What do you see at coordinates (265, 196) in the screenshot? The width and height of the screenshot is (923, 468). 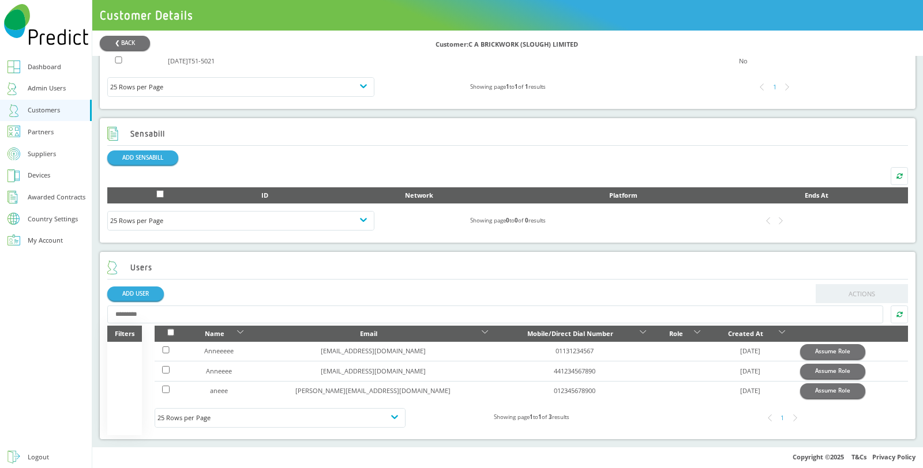 I see `div: ID` at bounding box center [265, 196].